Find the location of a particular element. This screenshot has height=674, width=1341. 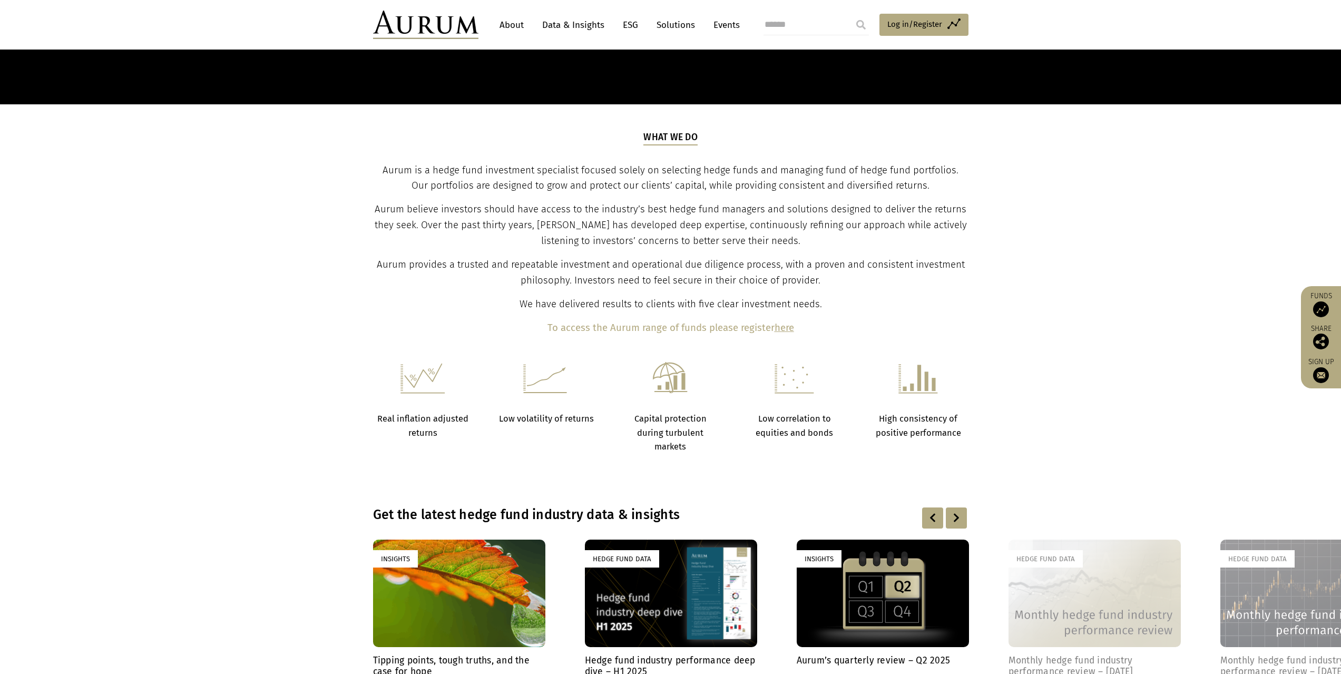

a: Events is located at coordinates (724, 25).